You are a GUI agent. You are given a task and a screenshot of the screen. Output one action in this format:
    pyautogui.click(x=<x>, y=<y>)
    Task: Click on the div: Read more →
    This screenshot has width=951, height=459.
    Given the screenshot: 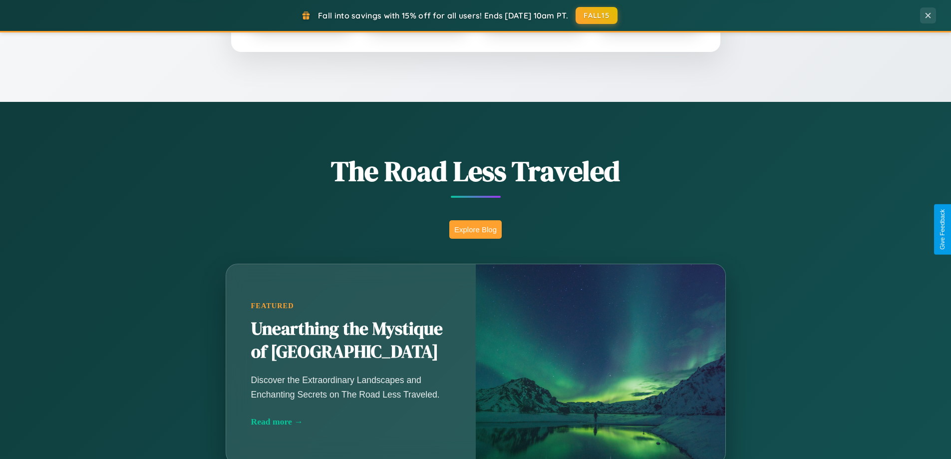 What is the action you would take?
    pyautogui.click(x=351, y=422)
    